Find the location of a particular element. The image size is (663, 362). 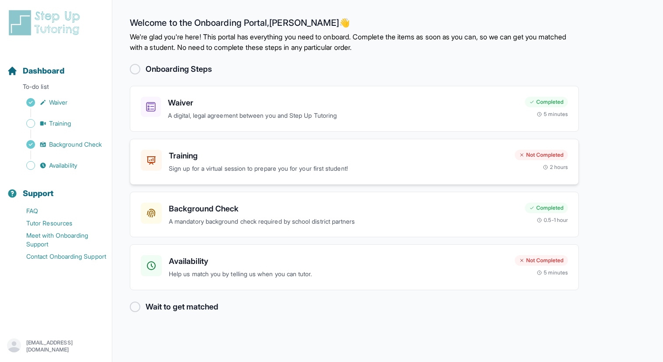

p: Sign up for a virtual session to prepare you for your first student! is located at coordinates (338, 169).